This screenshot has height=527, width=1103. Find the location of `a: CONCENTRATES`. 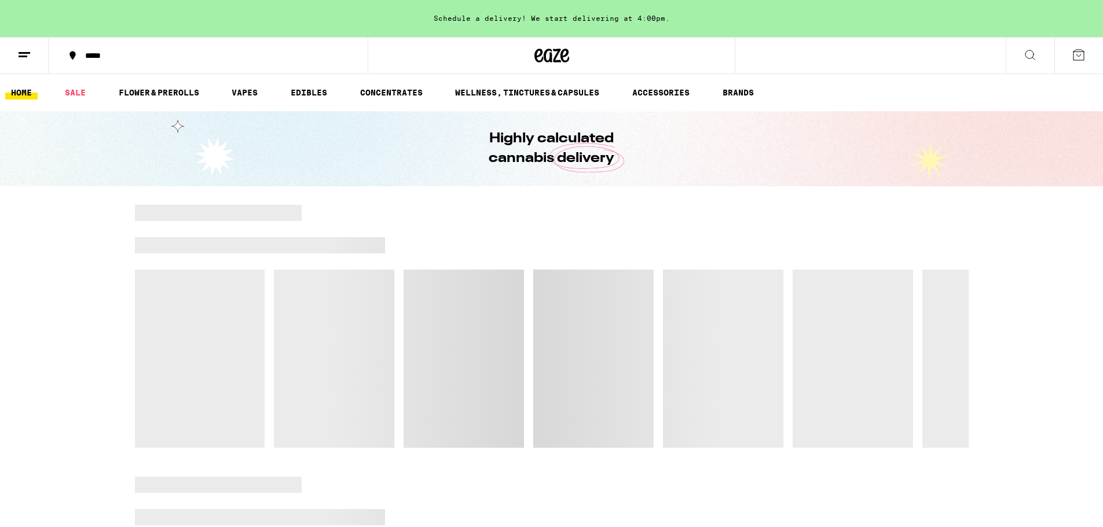

a: CONCENTRATES is located at coordinates (391, 93).